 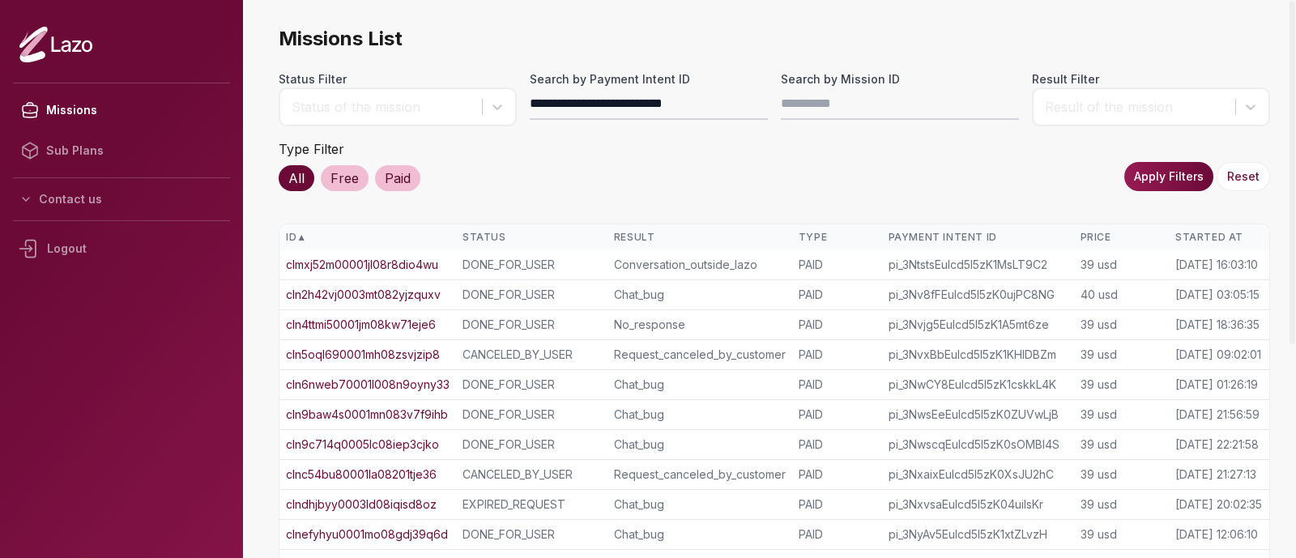 I want to click on a: cln6nweb70001l008n9oyny33, so click(x=368, y=385).